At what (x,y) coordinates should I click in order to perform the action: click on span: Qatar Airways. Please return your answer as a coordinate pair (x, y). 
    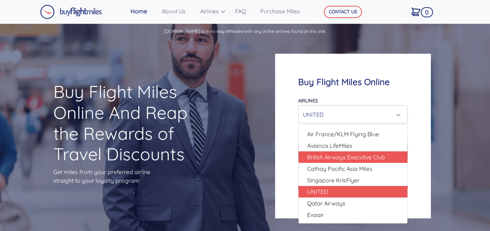
    Looking at the image, I should click on (326, 203).